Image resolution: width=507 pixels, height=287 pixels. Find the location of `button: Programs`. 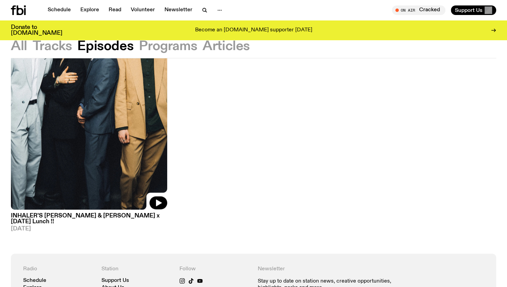

button: Programs is located at coordinates (168, 46).